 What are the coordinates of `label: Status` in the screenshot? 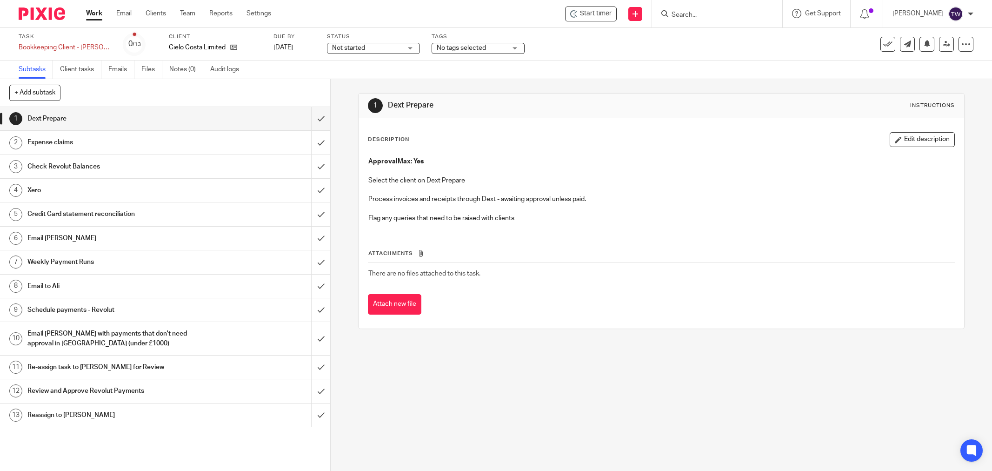 It's located at (373, 37).